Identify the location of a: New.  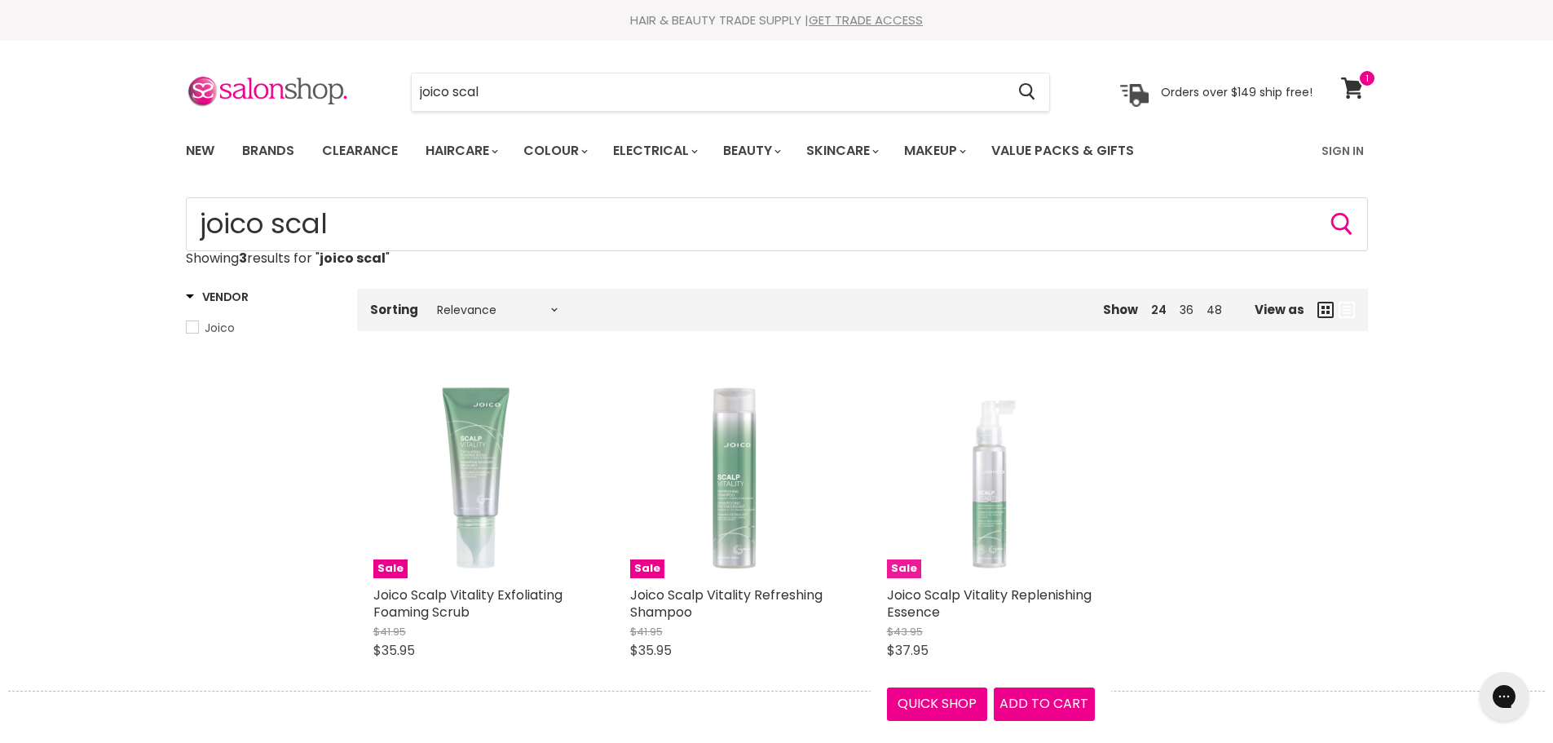
(200, 151).